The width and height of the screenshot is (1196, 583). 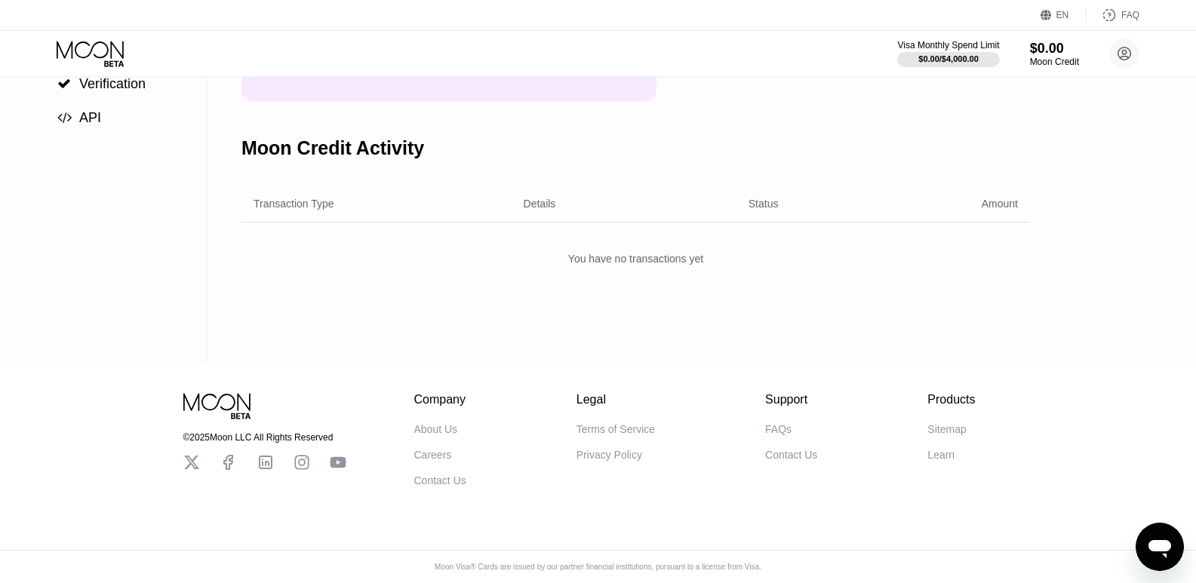 What do you see at coordinates (636, 259) in the screenshot?
I see `div: You have no transactions yet` at bounding box center [636, 259].